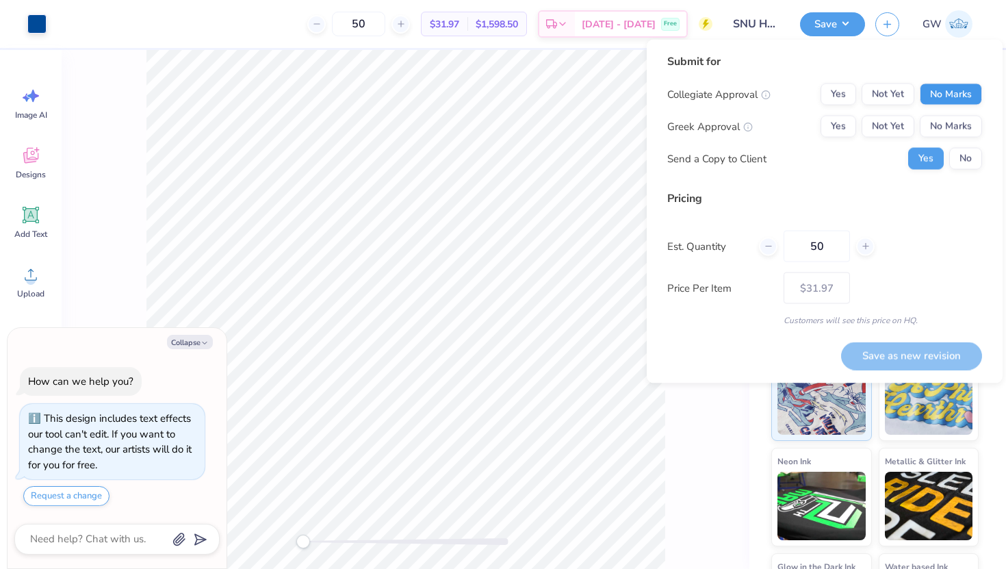 Image resolution: width=1006 pixels, height=569 pixels. Describe the element at coordinates (66, 496) in the screenshot. I see `button: Request a change` at that location.